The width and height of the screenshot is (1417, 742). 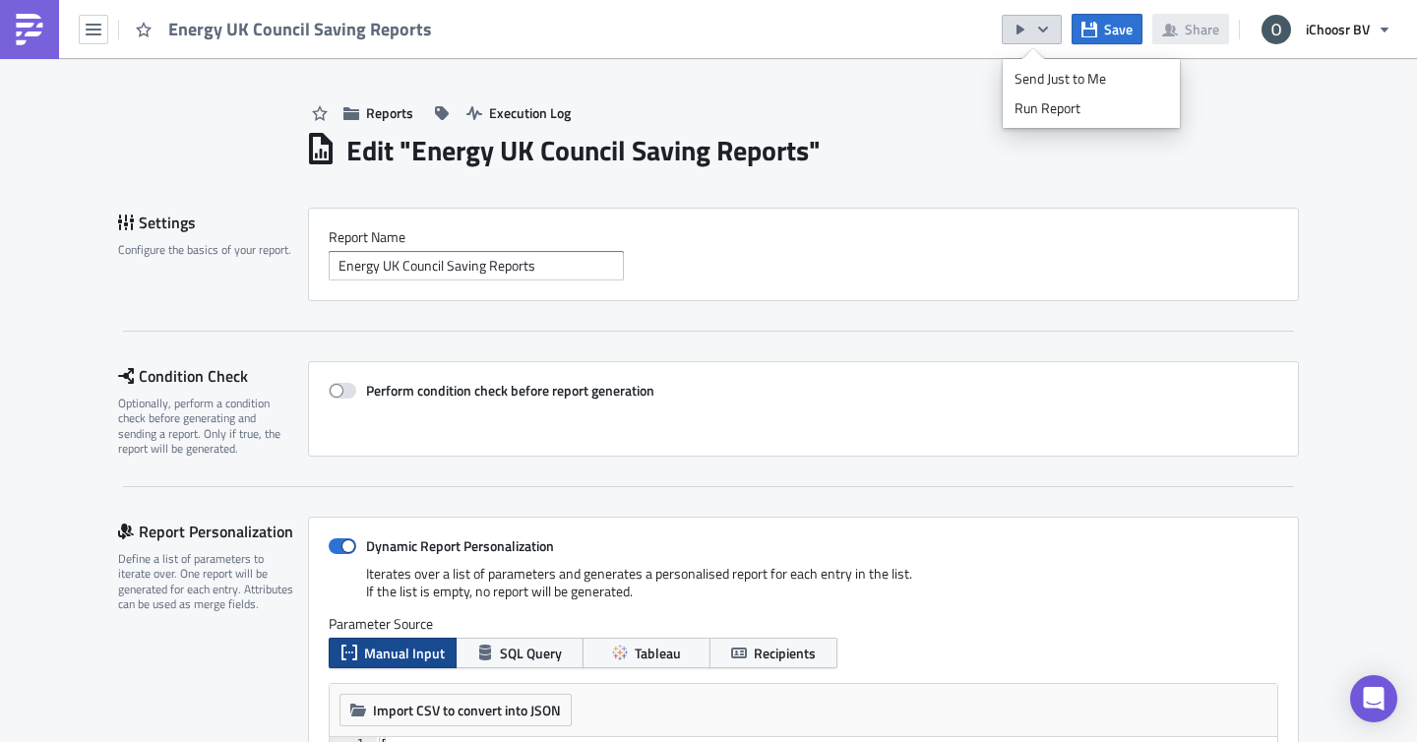 I want to click on button: Tableau, so click(x=647, y=653).